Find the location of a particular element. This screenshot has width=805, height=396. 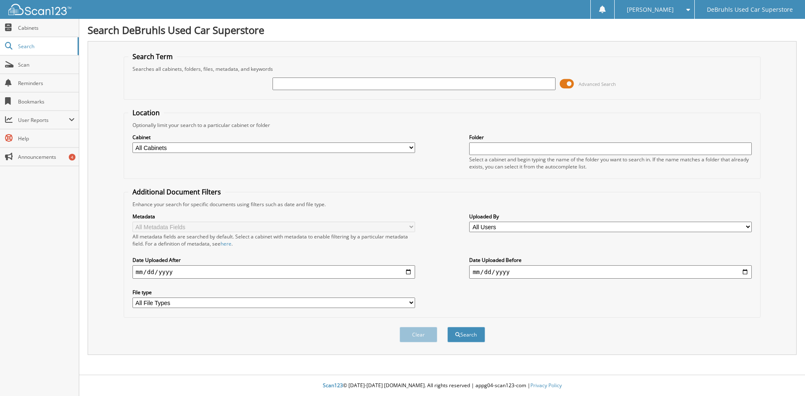

span: Search is located at coordinates (46, 46).